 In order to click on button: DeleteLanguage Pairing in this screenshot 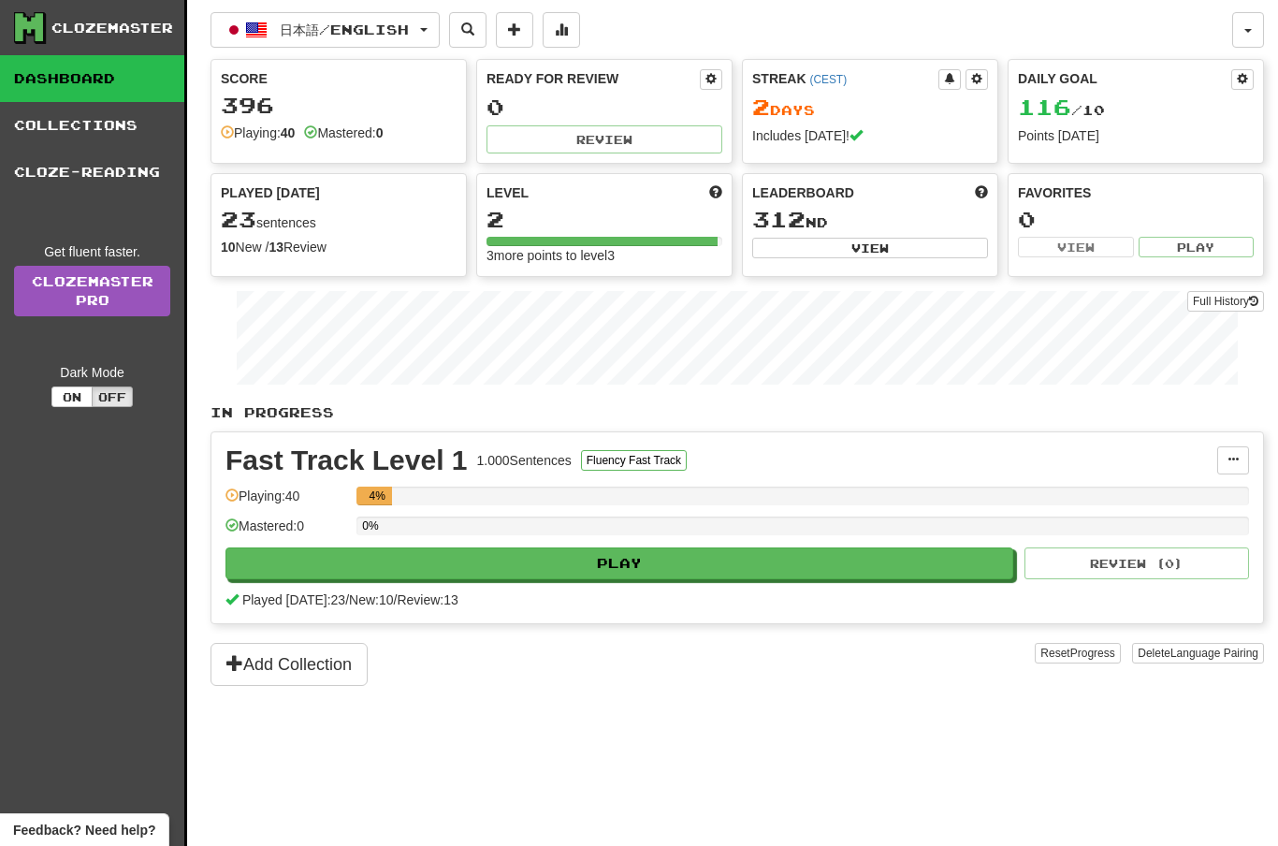, I will do `click(1198, 653)`.